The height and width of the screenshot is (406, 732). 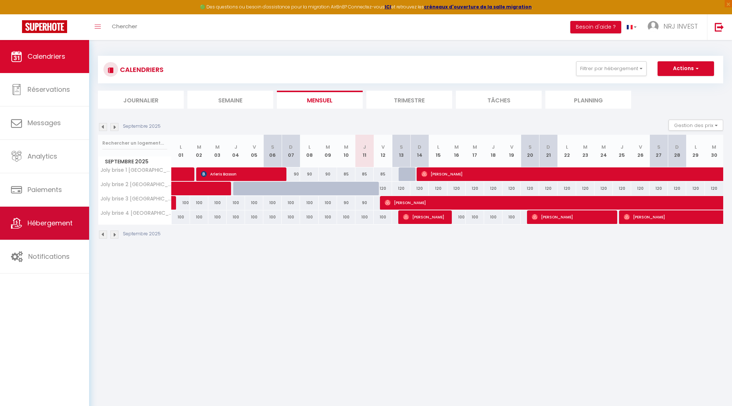 I want to click on th: 24, so click(x=604, y=151).